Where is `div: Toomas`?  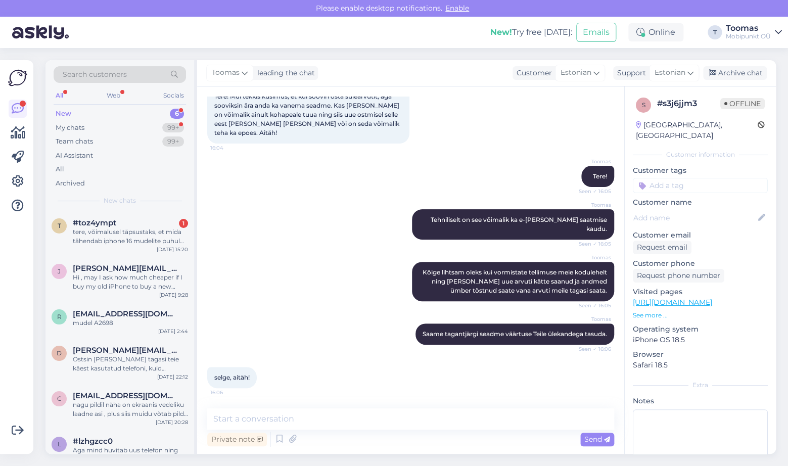
div: Toomas is located at coordinates (748, 28).